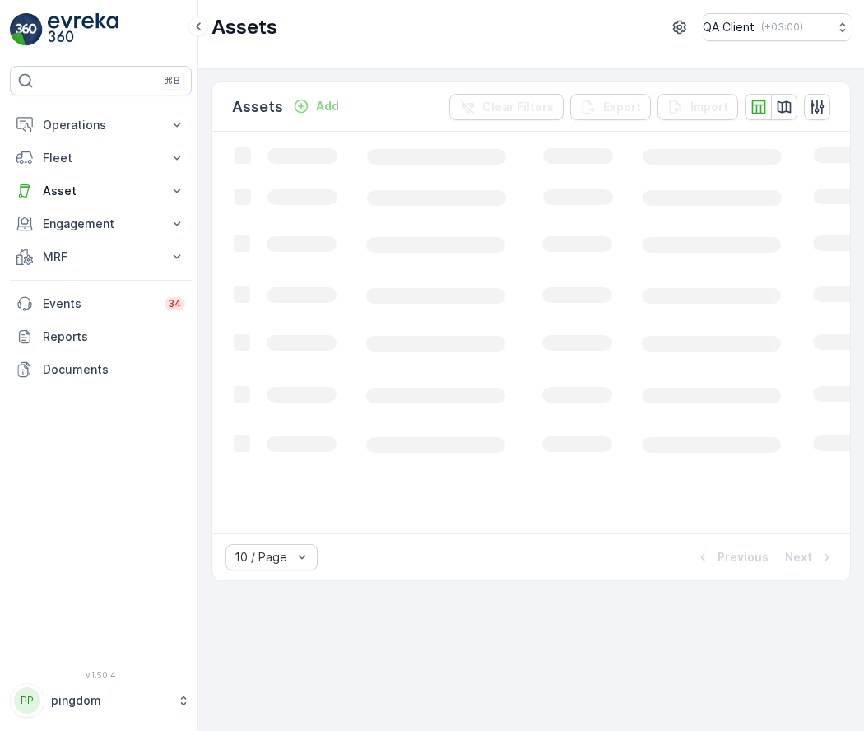  I want to click on p: Next, so click(798, 557).